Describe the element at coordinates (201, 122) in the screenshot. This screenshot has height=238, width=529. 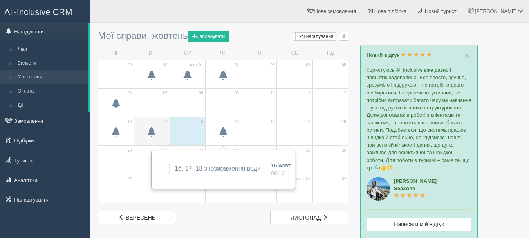
I see `span: 15` at that location.